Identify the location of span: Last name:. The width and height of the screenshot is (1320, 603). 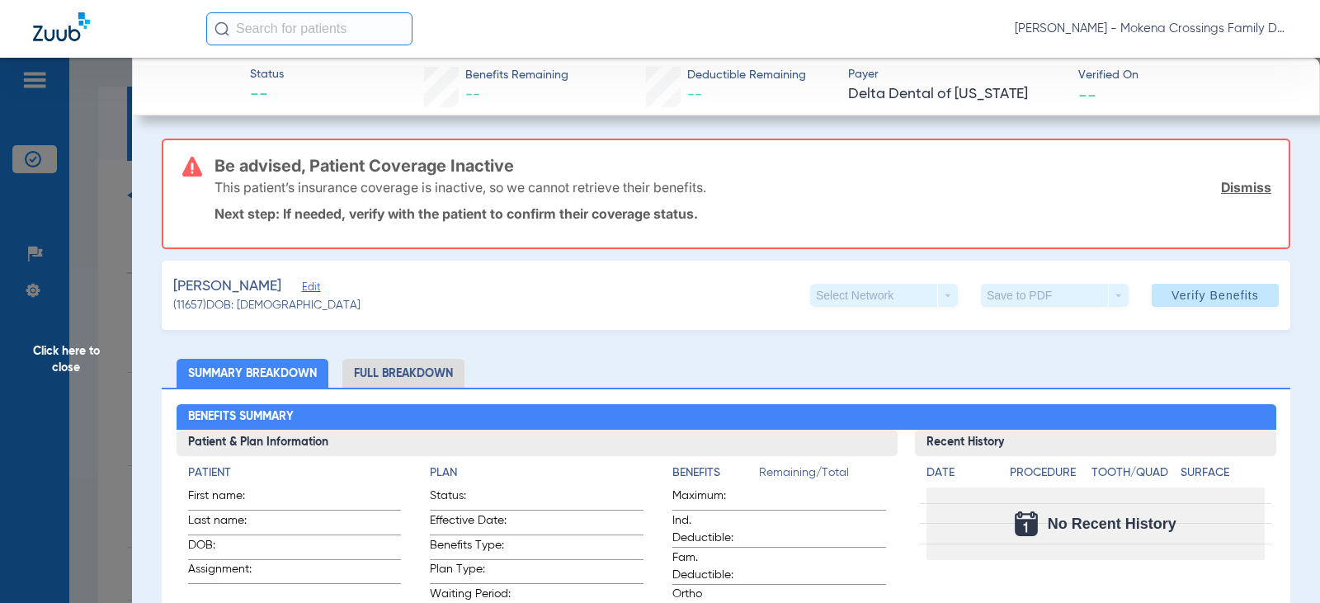
(228, 523).